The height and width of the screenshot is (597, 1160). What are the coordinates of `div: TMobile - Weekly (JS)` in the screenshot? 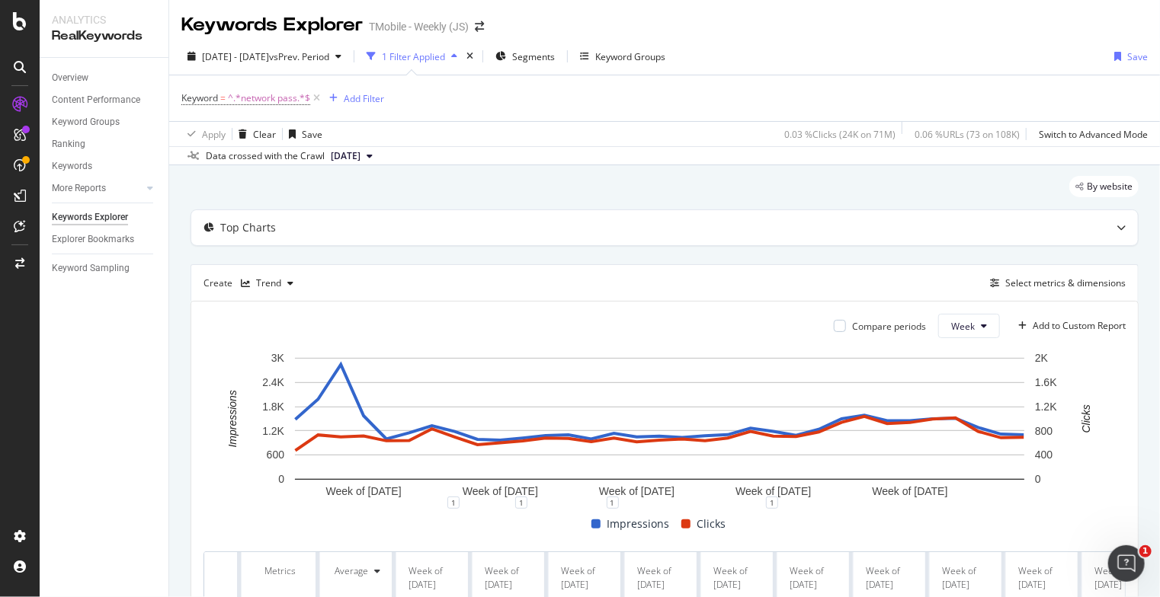 It's located at (418, 27).